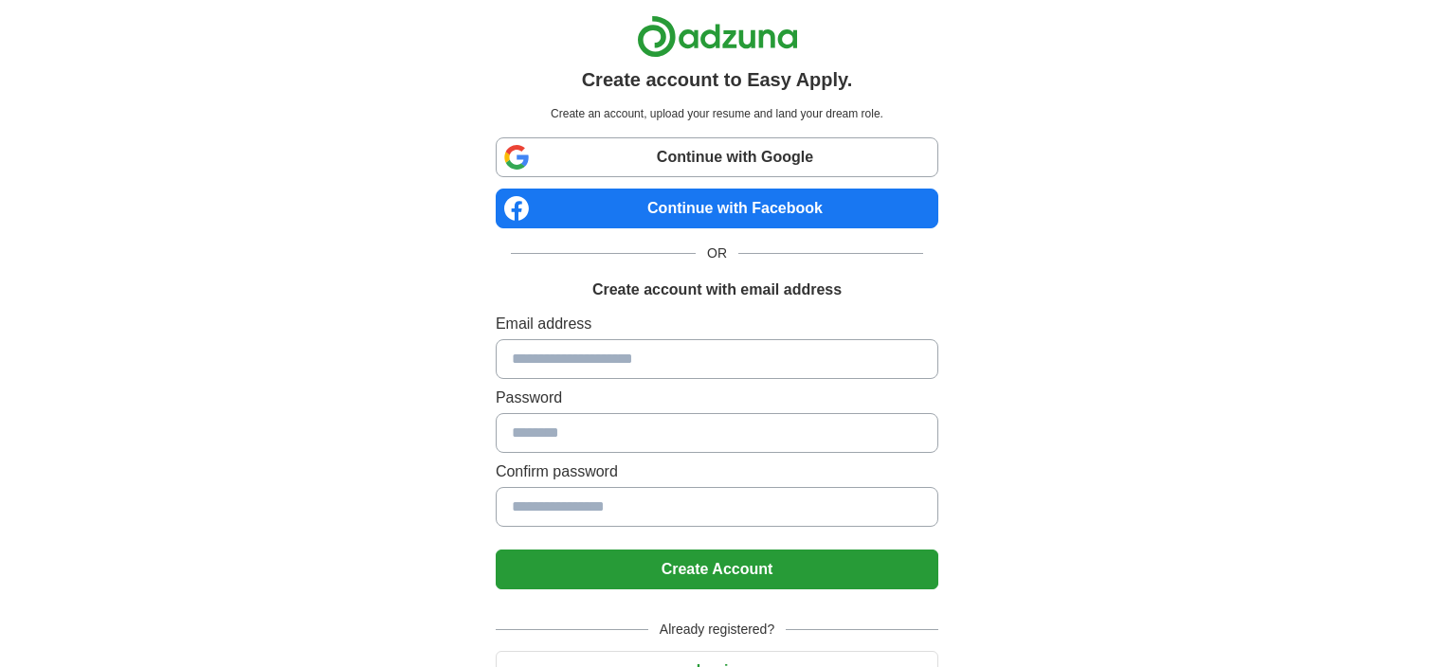 The image size is (1434, 667). What do you see at coordinates (716, 114) in the screenshot?
I see `p: Create an account, upload your resume and land your dream role.` at bounding box center [716, 114].